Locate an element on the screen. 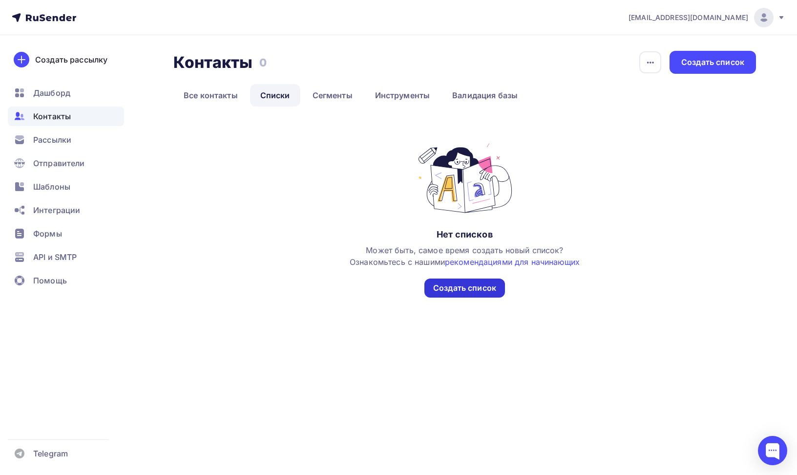  a: Инструменты is located at coordinates (403, 95).